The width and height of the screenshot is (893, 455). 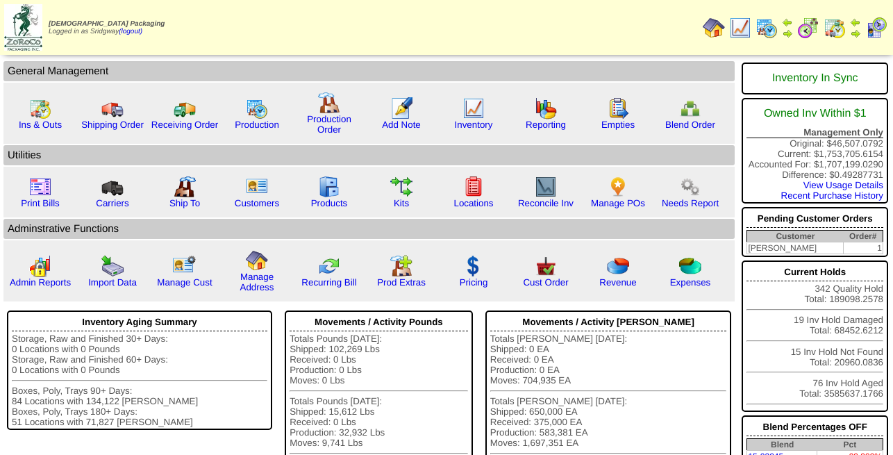 What do you see at coordinates (140, 322) in the screenshot?
I see `div: Inventory Aging Summary` at bounding box center [140, 322].